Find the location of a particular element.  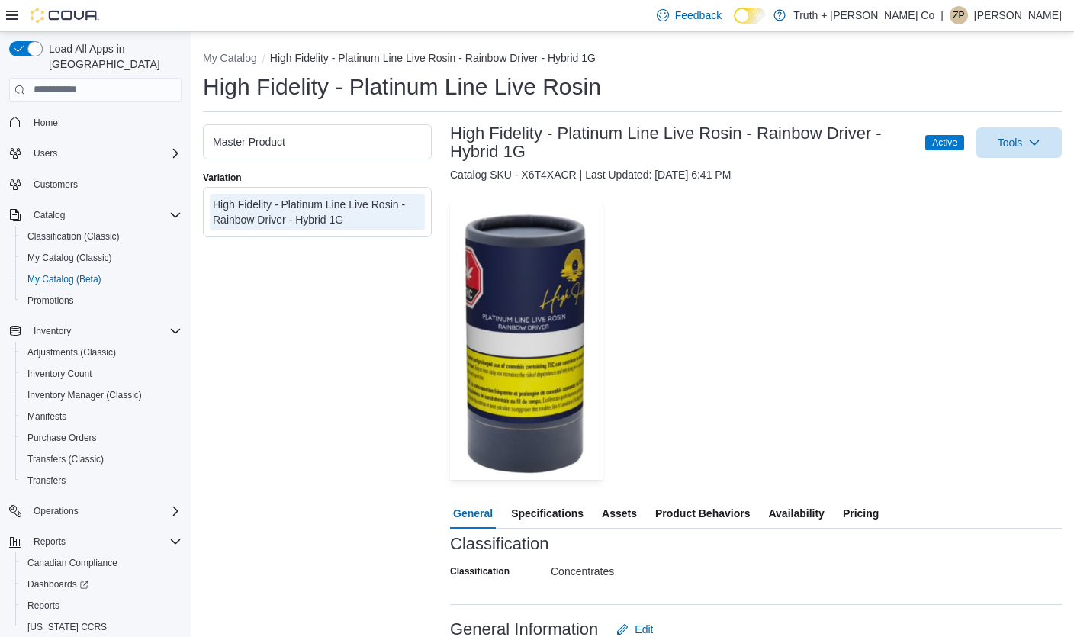

span: Pricing is located at coordinates (860, 513).